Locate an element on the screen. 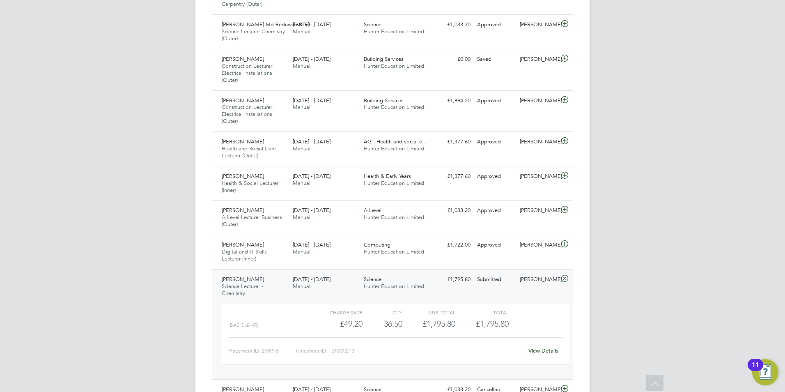 The width and height of the screenshot is (785, 392). span: Basic (£/HR) is located at coordinates (244, 325).